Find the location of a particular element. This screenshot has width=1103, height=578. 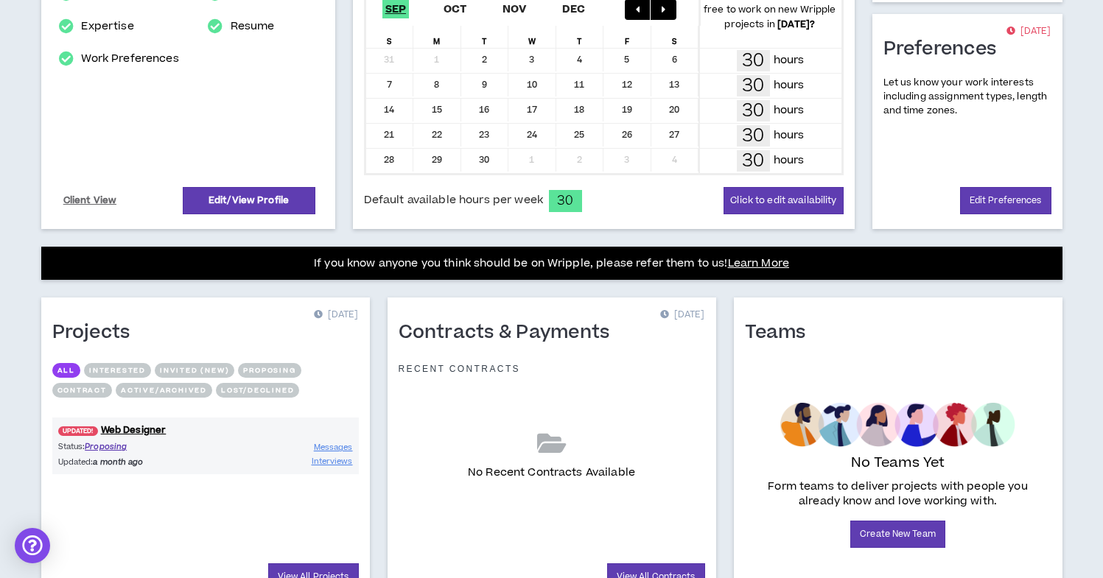

i: a month ago is located at coordinates (118, 462).